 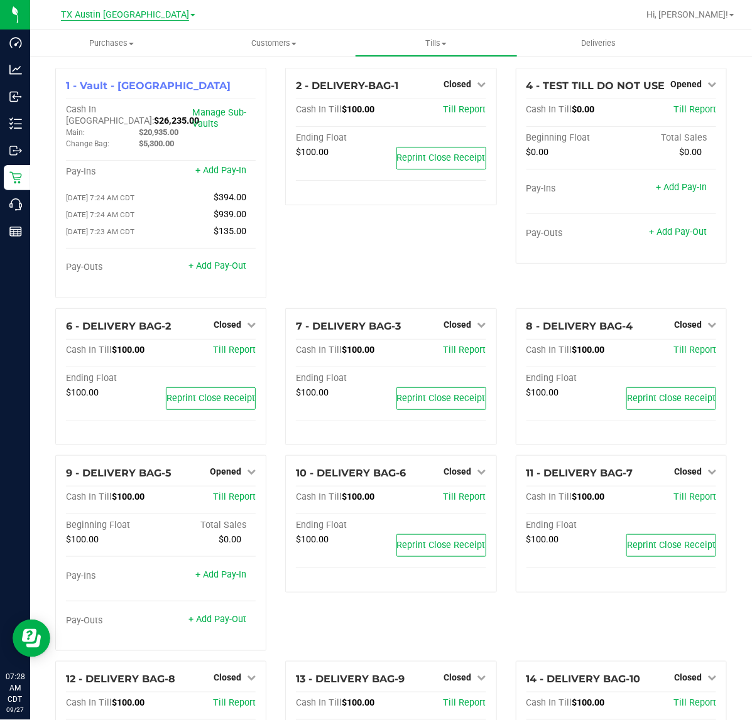 I want to click on inline-svg: Inventory, so click(x=16, y=124).